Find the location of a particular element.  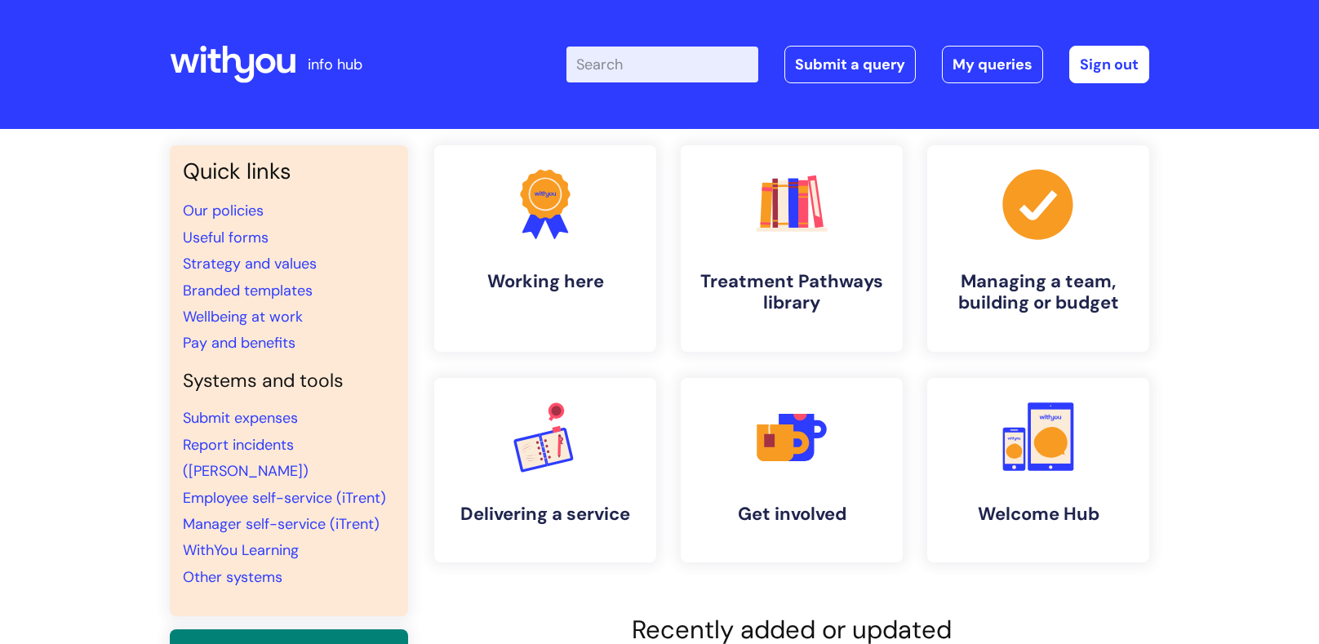

a: Wellbeing at work is located at coordinates (242, 317).